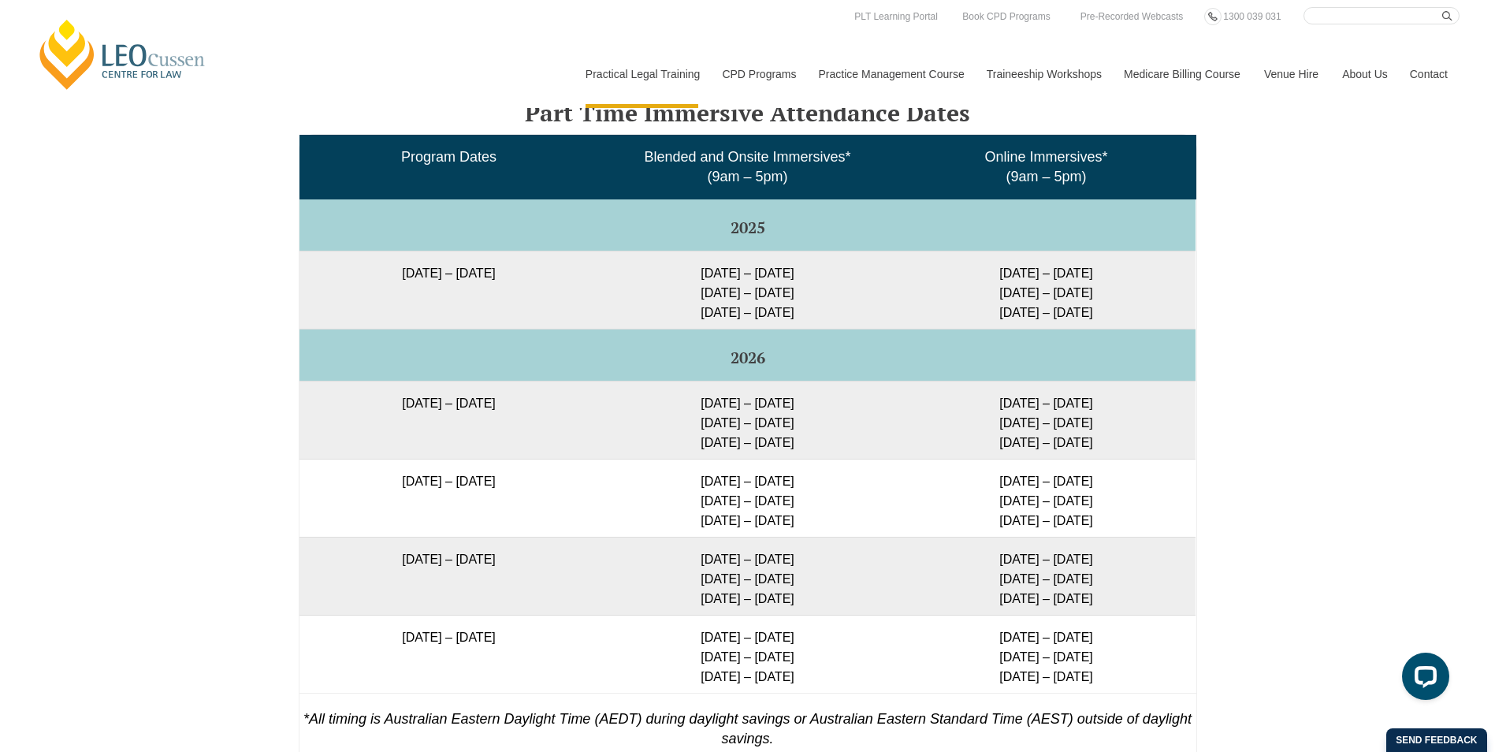 The height and width of the screenshot is (752, 1495). I want to click on h5: 2026, so click(747, 358).